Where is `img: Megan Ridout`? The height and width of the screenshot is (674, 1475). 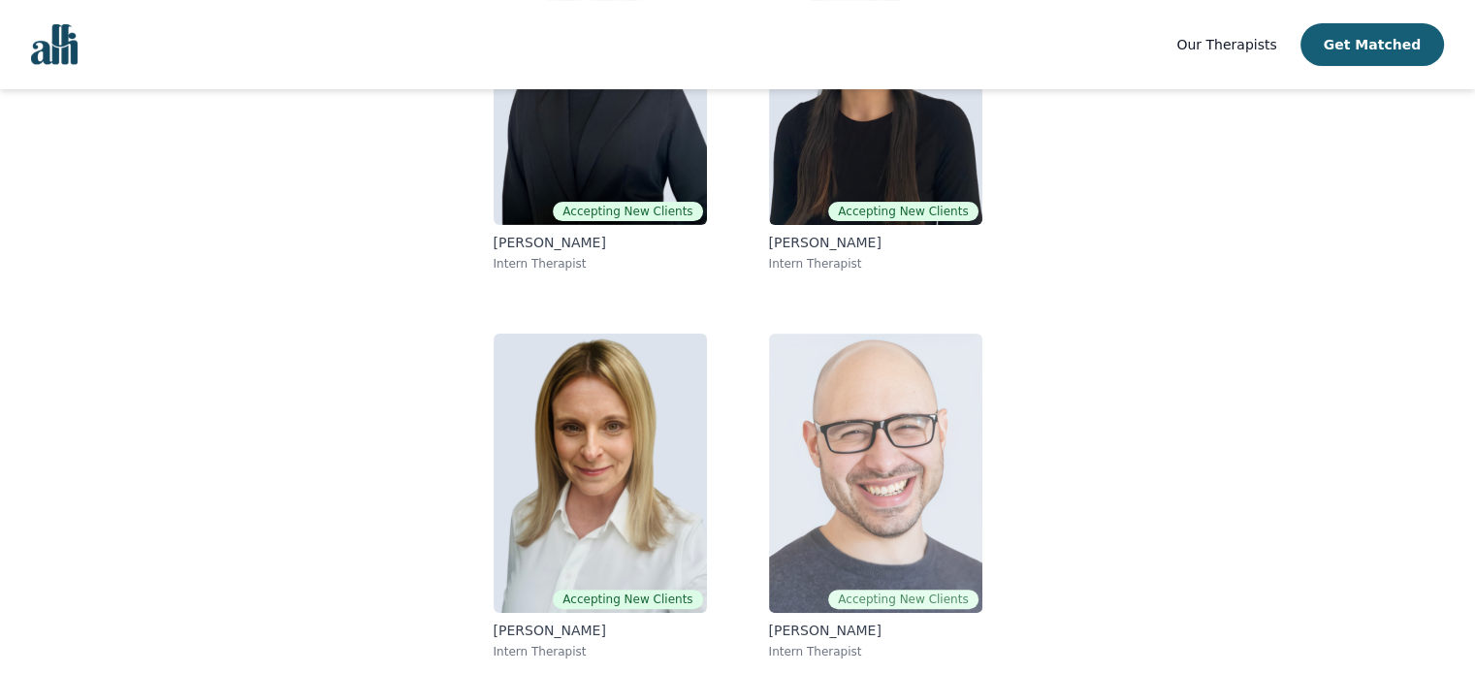
img: Megan Ridout is located at coordinates (600, 473).